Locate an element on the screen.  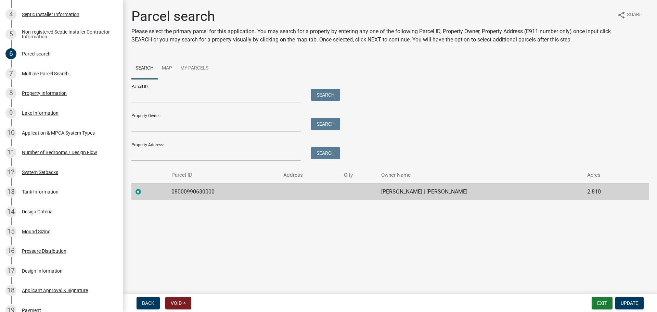
a: Search is located at coordinates (144, 68).